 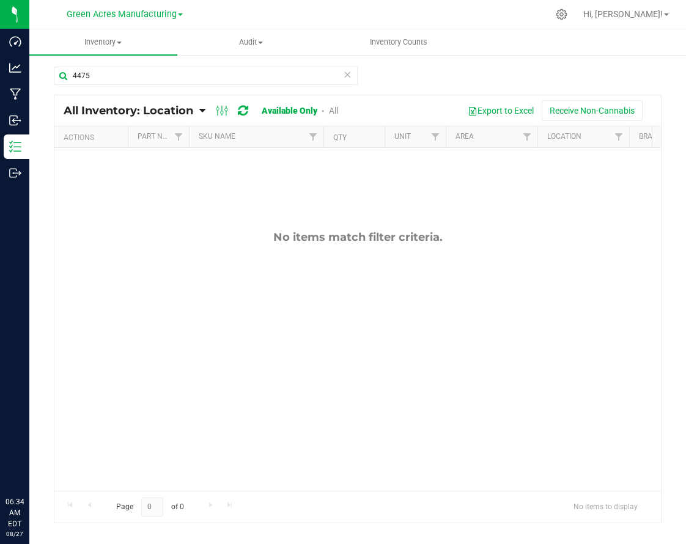 What do you see at coordinates (398, 42) in the screenshot?
I see `span: Inventory Counts` at bounding box center [398, 42].